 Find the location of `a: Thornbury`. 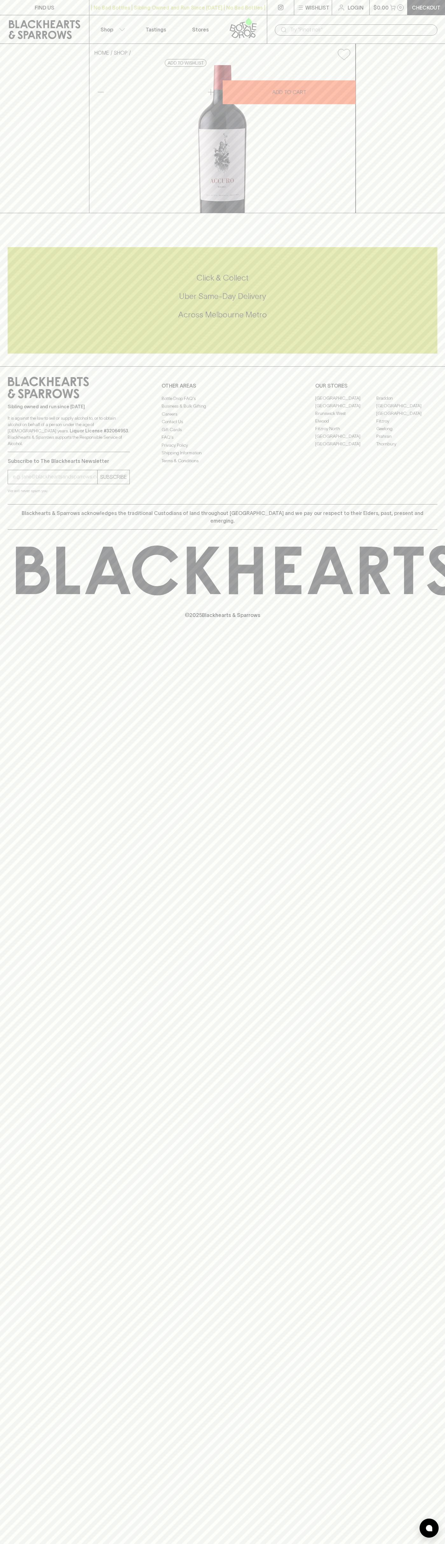

a: Thornbury is located at coordinates (406, 444).